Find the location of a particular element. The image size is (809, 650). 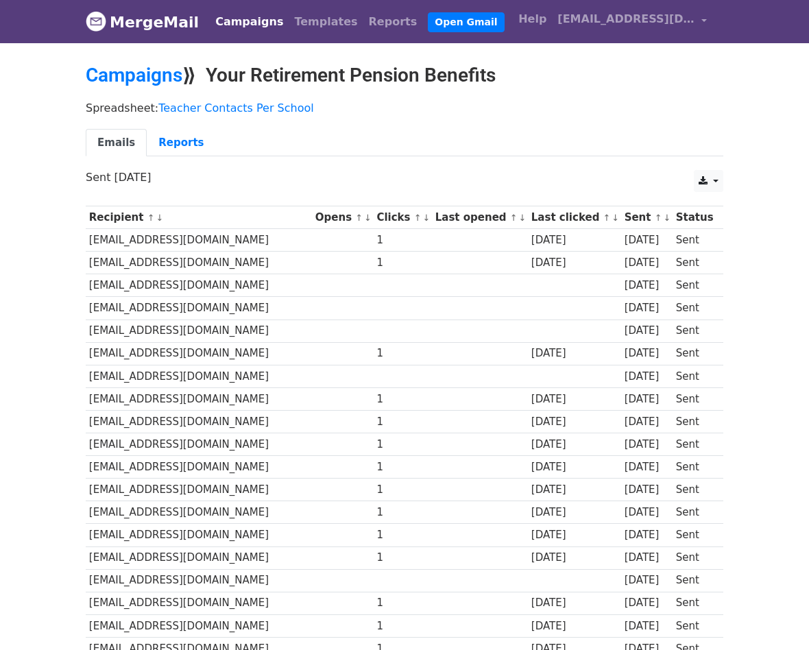

a: Emails is located at coordinates (116, 143).